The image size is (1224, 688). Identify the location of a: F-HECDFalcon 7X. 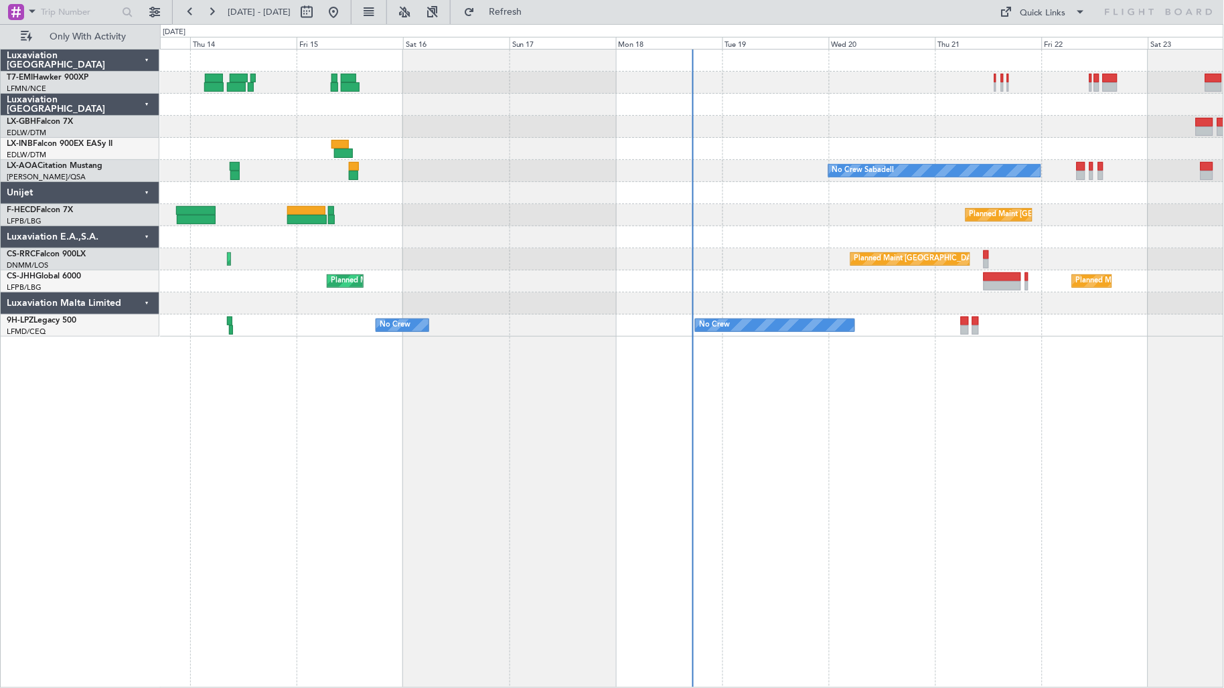
(40, 210).